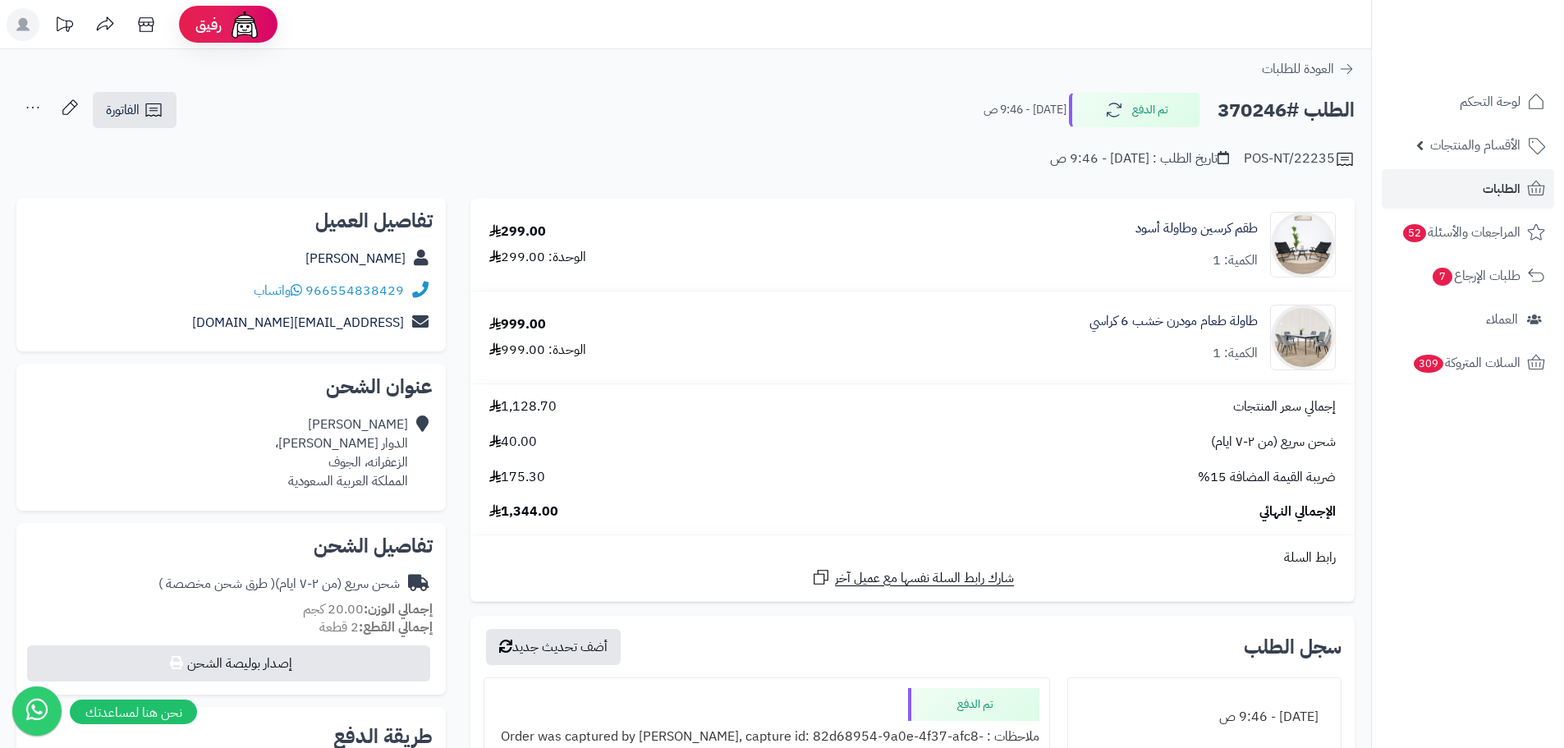 This screenshot has height=748, width=1564. Describe the element at coordinates (1475, 276) in the screenshot. I see `span: طلبات الإرجاع` at that location.